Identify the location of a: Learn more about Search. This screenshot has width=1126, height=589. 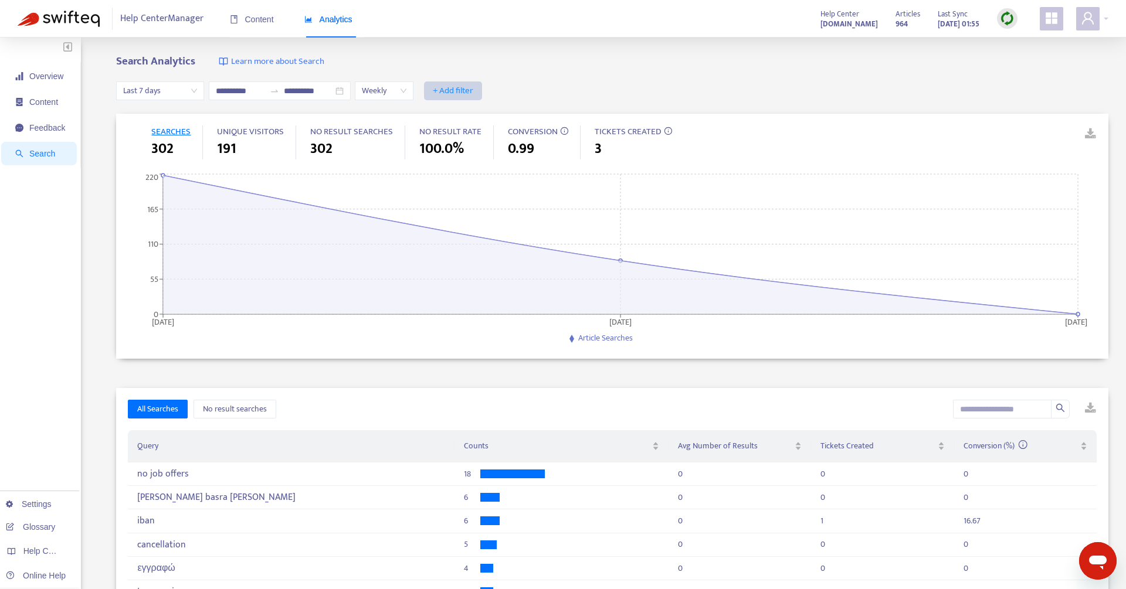
(271, 62).